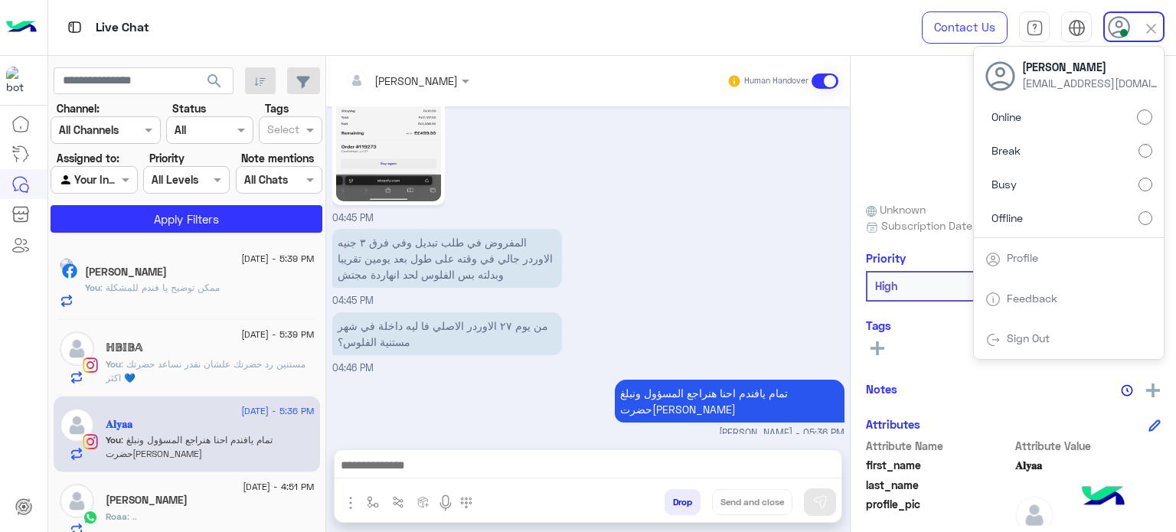 Image resolution: width=1176 pixels, height=532 pixels. What do you see at coordinates (446, 503) in the screenshot?
I see `img: send voice note` at bounding box center [446, 503].